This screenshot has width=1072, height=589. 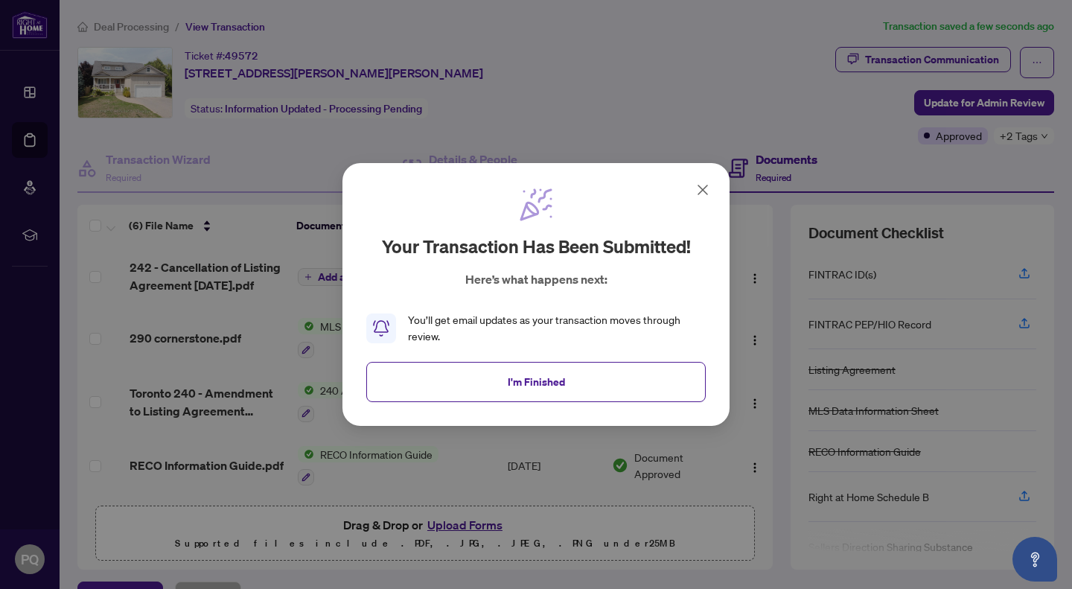 What do you see at coordinates (536, 382) in the screenshot?
I see `button: I'm Finished` at bounding box center [536, 382].